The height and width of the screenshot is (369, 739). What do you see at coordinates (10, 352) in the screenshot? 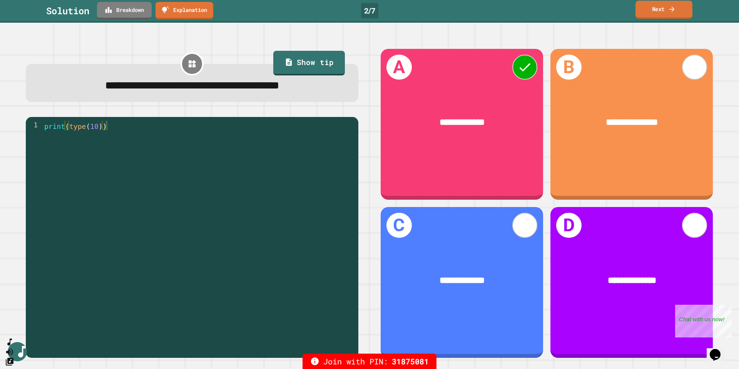
I see `button: Mute music` at bounding box center [10, 352].